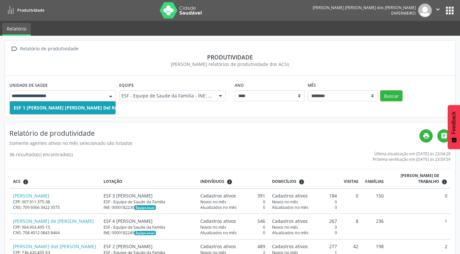  I want to click on td: 1, so click(419, 226).